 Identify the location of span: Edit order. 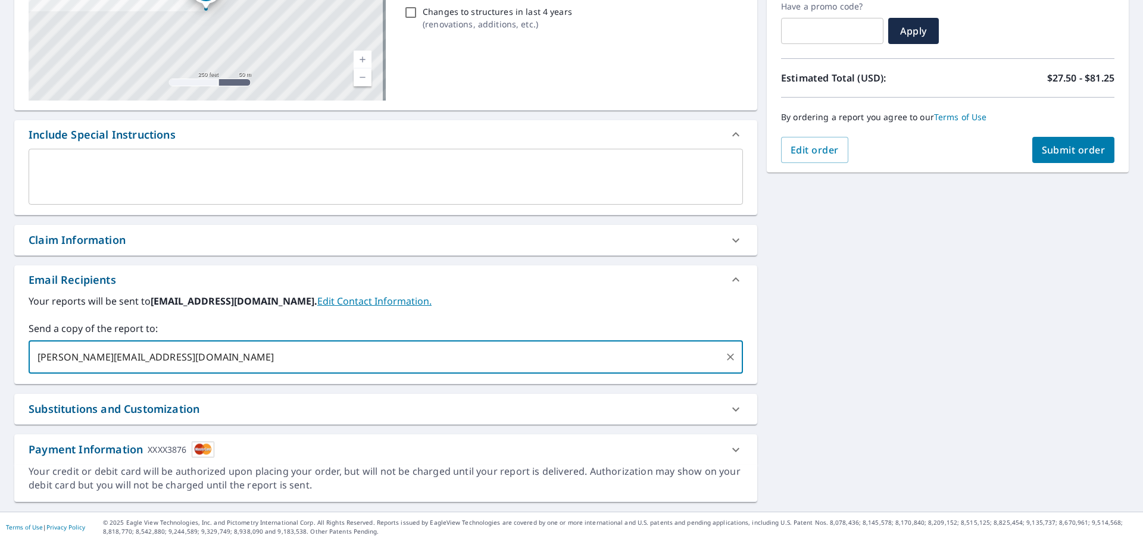
(814, 150).